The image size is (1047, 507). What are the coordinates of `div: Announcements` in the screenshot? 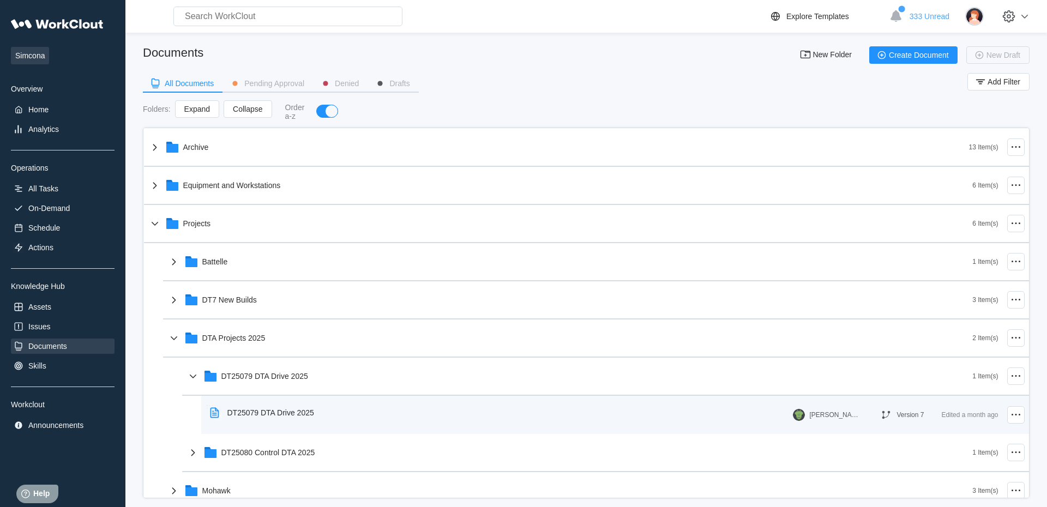 It's located at (56, 425).